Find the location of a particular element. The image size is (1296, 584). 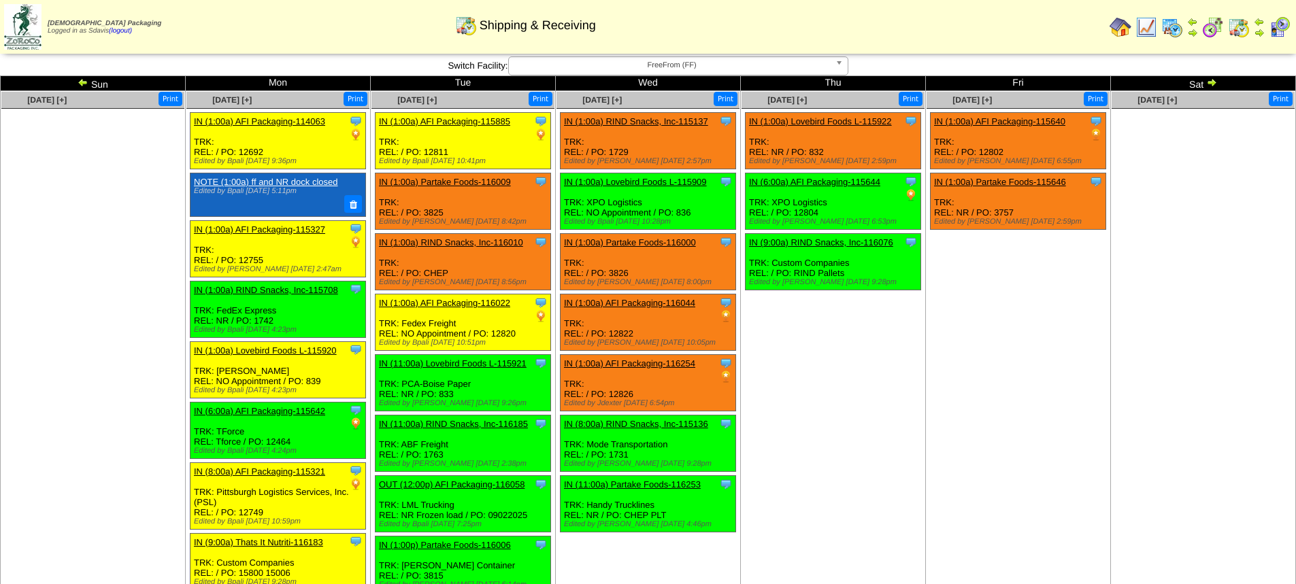

a: IN (1:00a) AFI Packaging-114063 is located at coordinates (259, 121).